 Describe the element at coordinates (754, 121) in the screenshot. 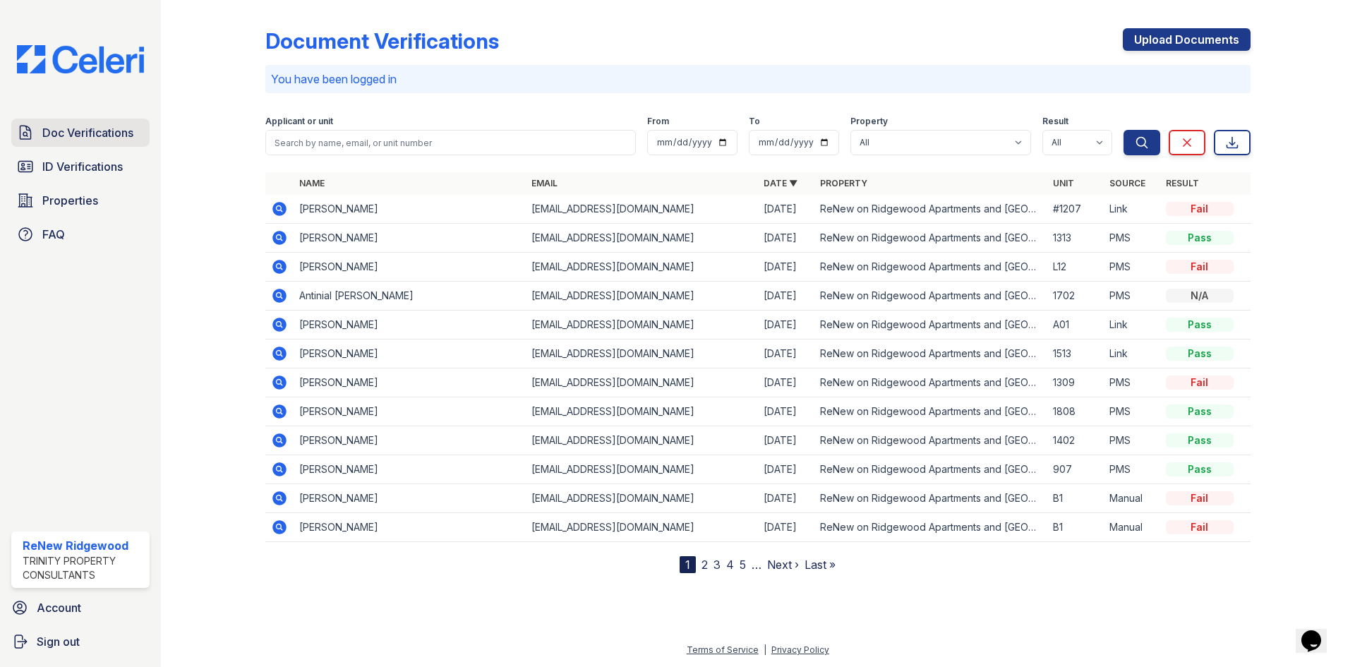

I see `label: To` at that location.